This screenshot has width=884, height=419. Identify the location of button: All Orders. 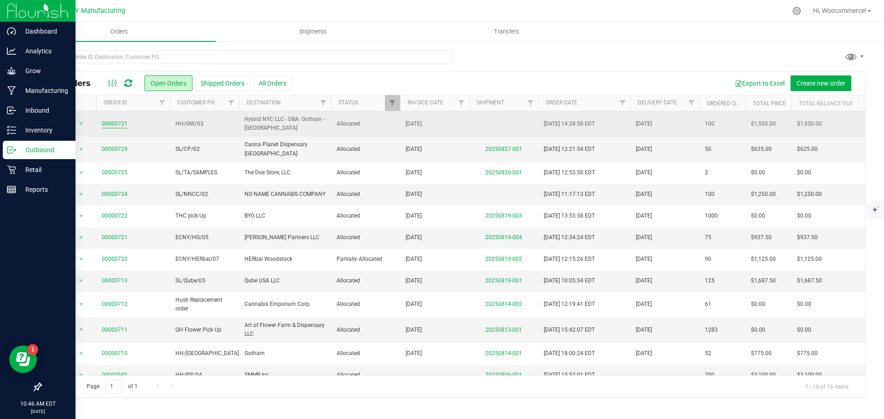
(272, 83).